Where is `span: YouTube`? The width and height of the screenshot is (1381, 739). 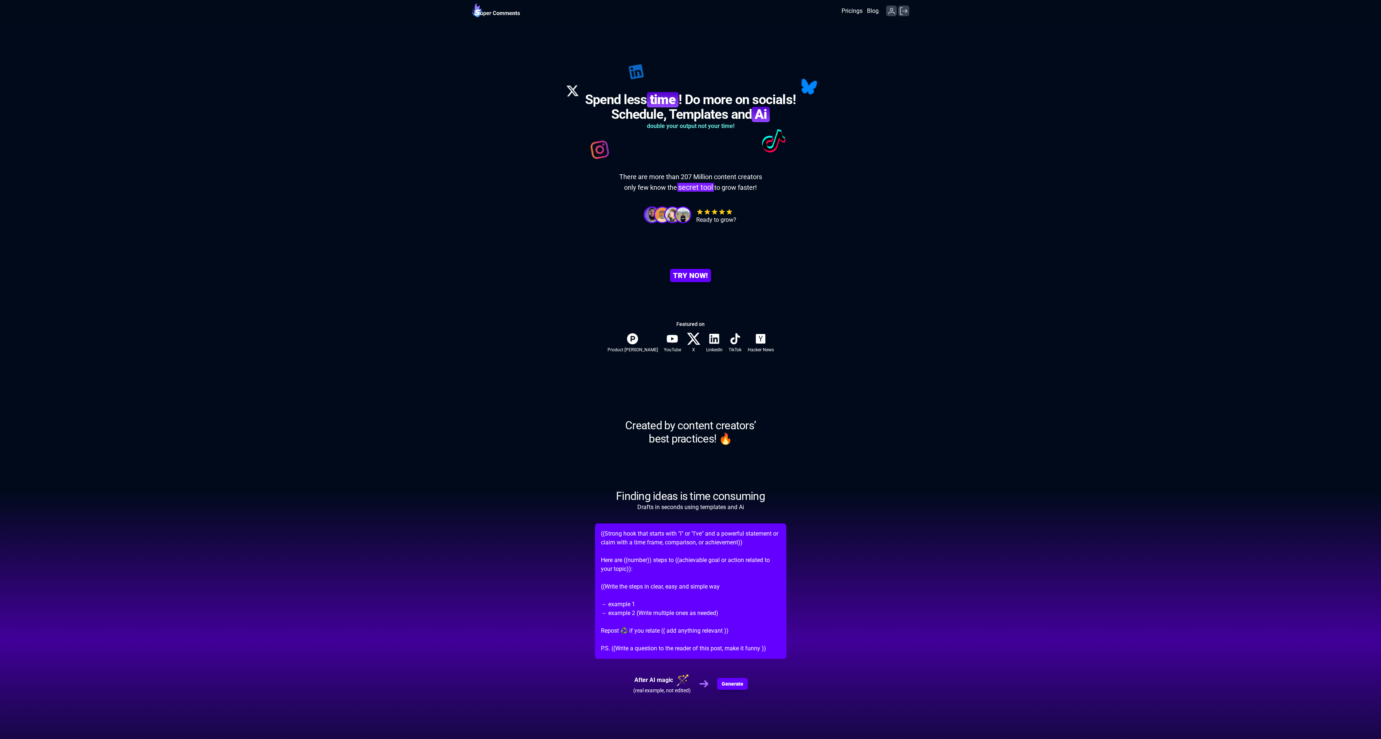
span: YouTube is located at coordinates (672, 350).